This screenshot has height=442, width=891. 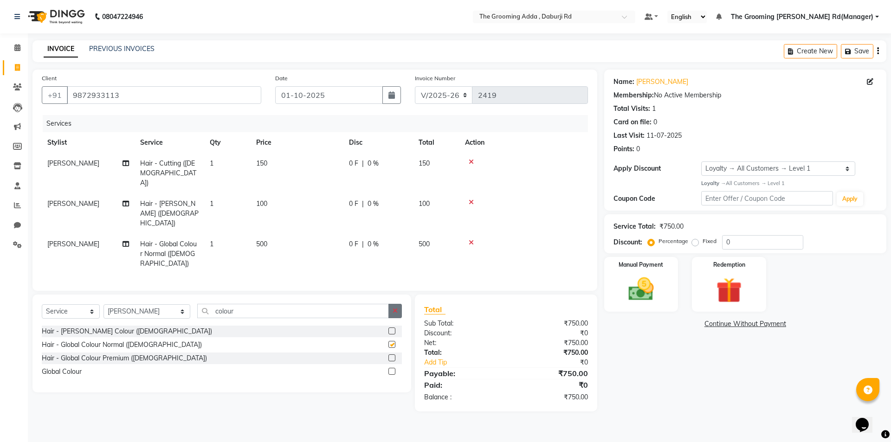 I want to click on th: Action, so click(x=523, y=142).